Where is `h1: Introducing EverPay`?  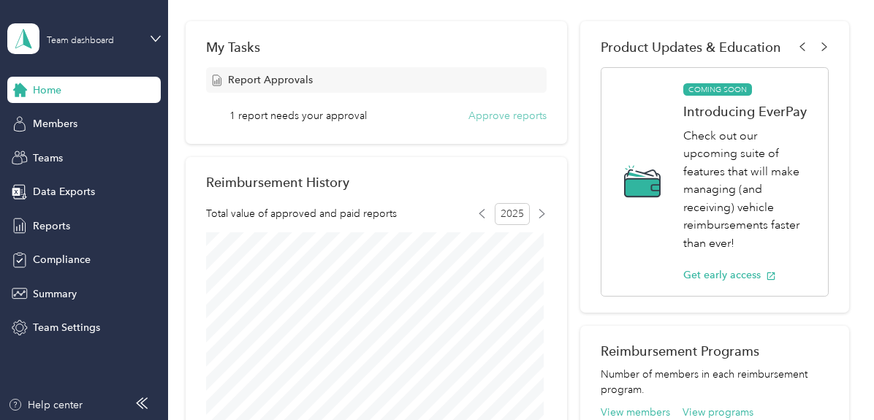 h1: Introducing EverPay is located at coordinates (747, 111).